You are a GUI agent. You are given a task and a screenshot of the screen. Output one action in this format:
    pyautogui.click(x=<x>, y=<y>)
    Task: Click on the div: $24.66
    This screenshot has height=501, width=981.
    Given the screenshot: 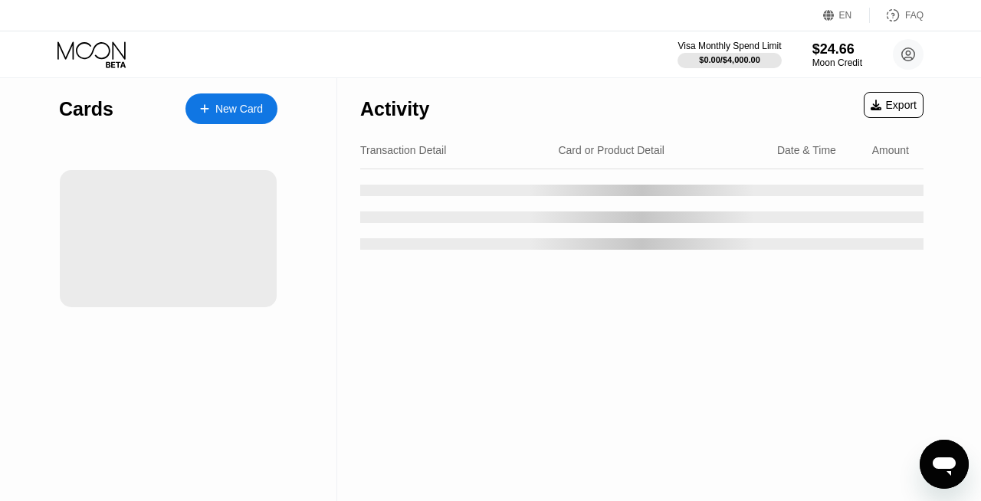 What is the action you would take?
    pyautogui.click(x=837, y=49)
    